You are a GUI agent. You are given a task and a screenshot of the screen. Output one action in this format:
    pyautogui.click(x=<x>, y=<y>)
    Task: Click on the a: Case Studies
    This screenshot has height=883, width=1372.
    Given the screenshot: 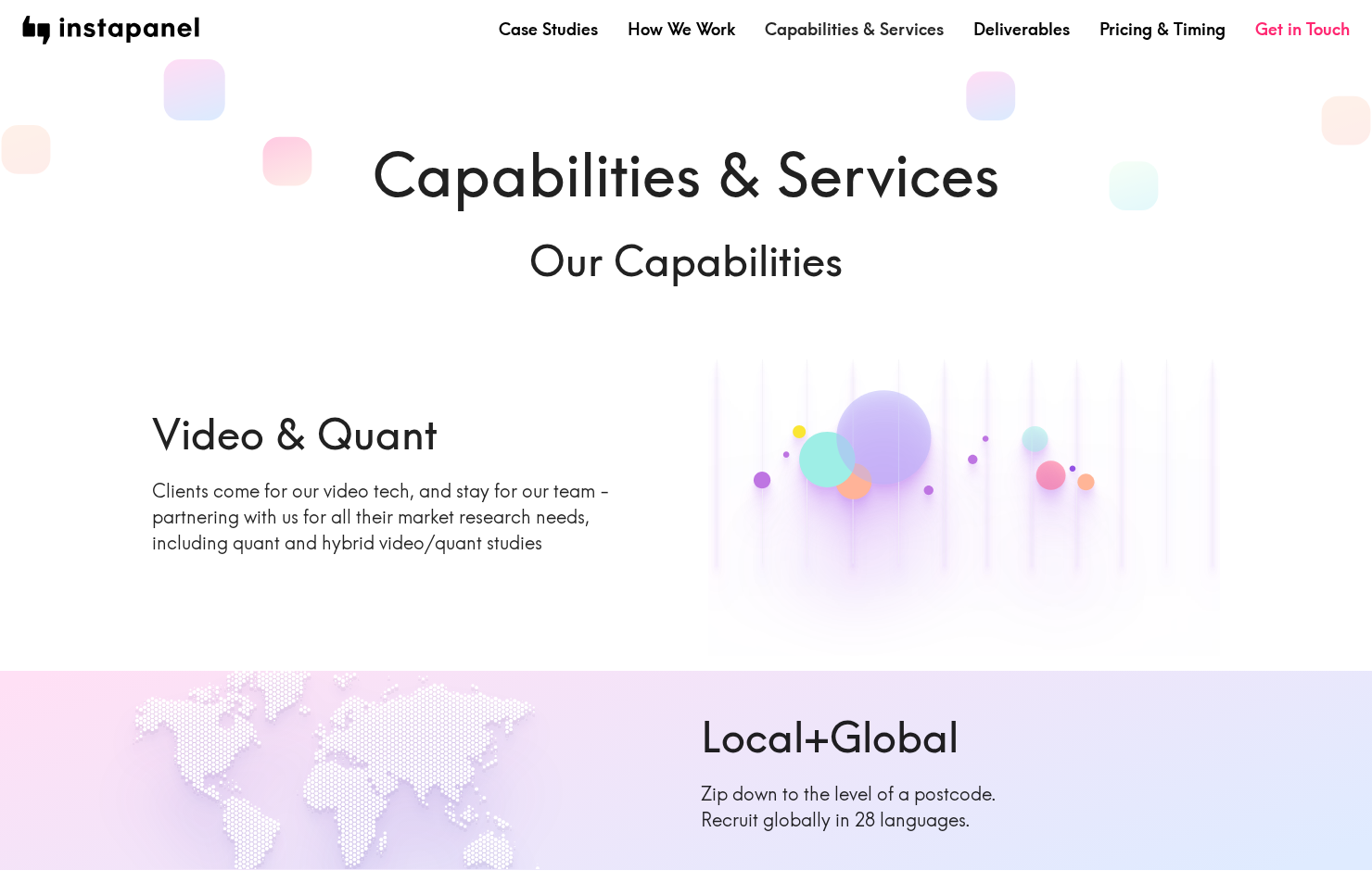 What is the action you would take?
    pyautogui.click(x=548, y=29)
    